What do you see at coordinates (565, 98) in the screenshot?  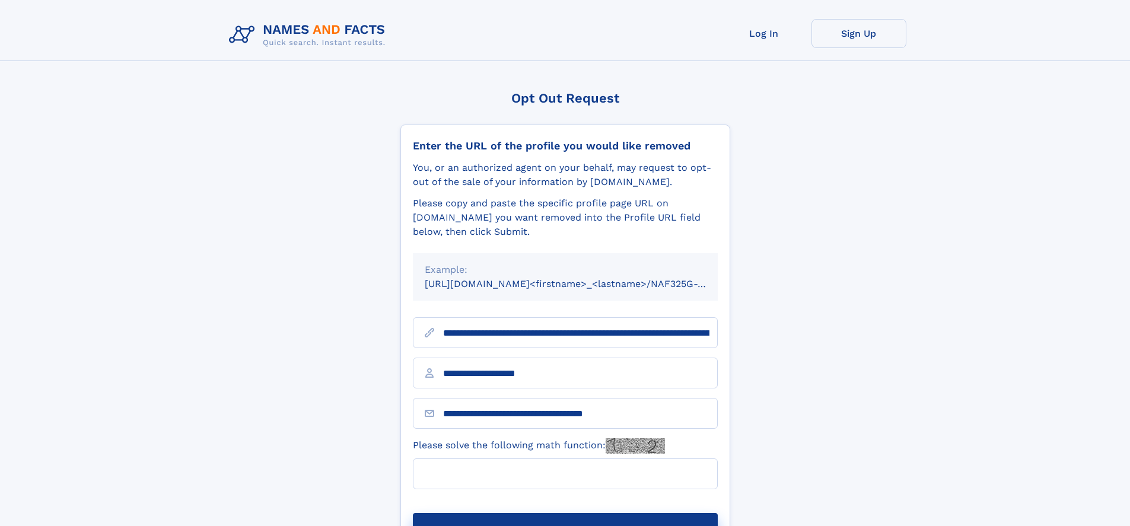 I see `div: Opt Out Request` at bounding box center [565, 98].